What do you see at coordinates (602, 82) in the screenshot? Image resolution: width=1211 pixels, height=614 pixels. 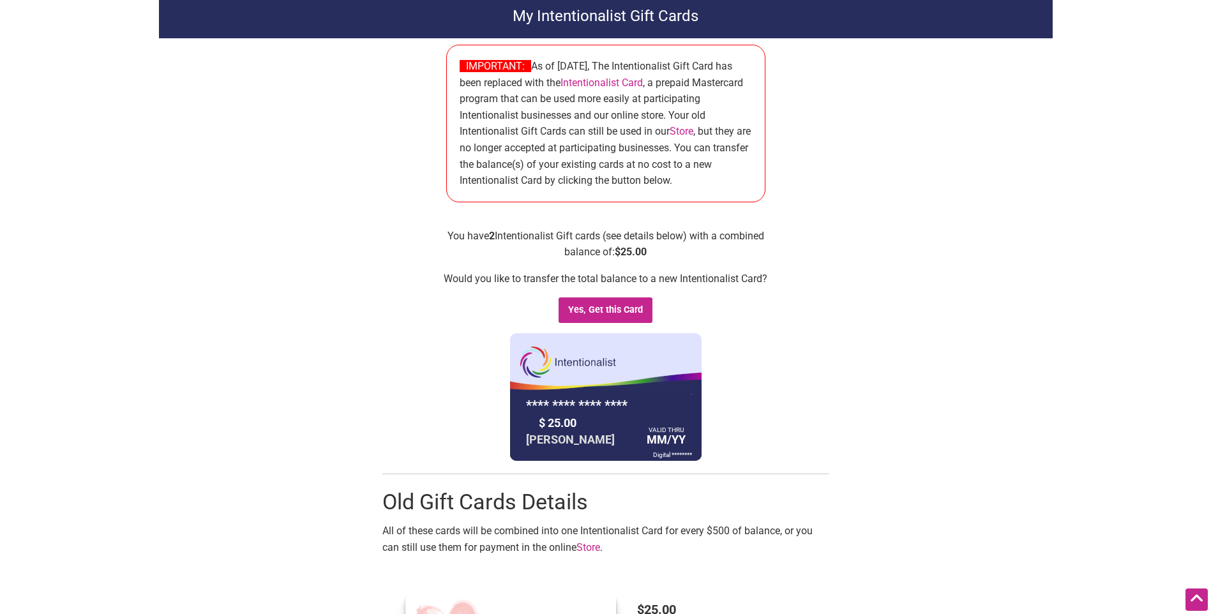 I see `a: Intentionalist Card` at bounding box center [602, 82].